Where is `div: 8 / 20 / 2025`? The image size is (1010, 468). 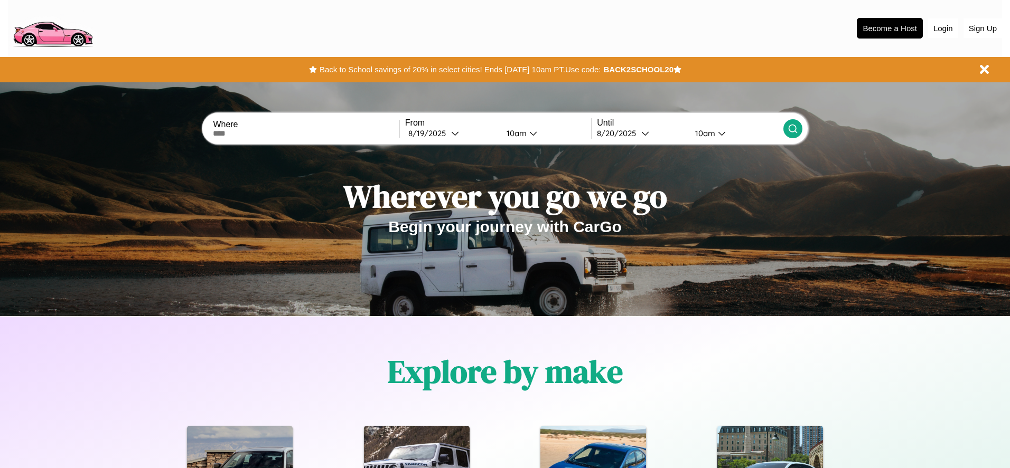 div: 8 / 20 / 2025 is located at coordinates (619, 133).